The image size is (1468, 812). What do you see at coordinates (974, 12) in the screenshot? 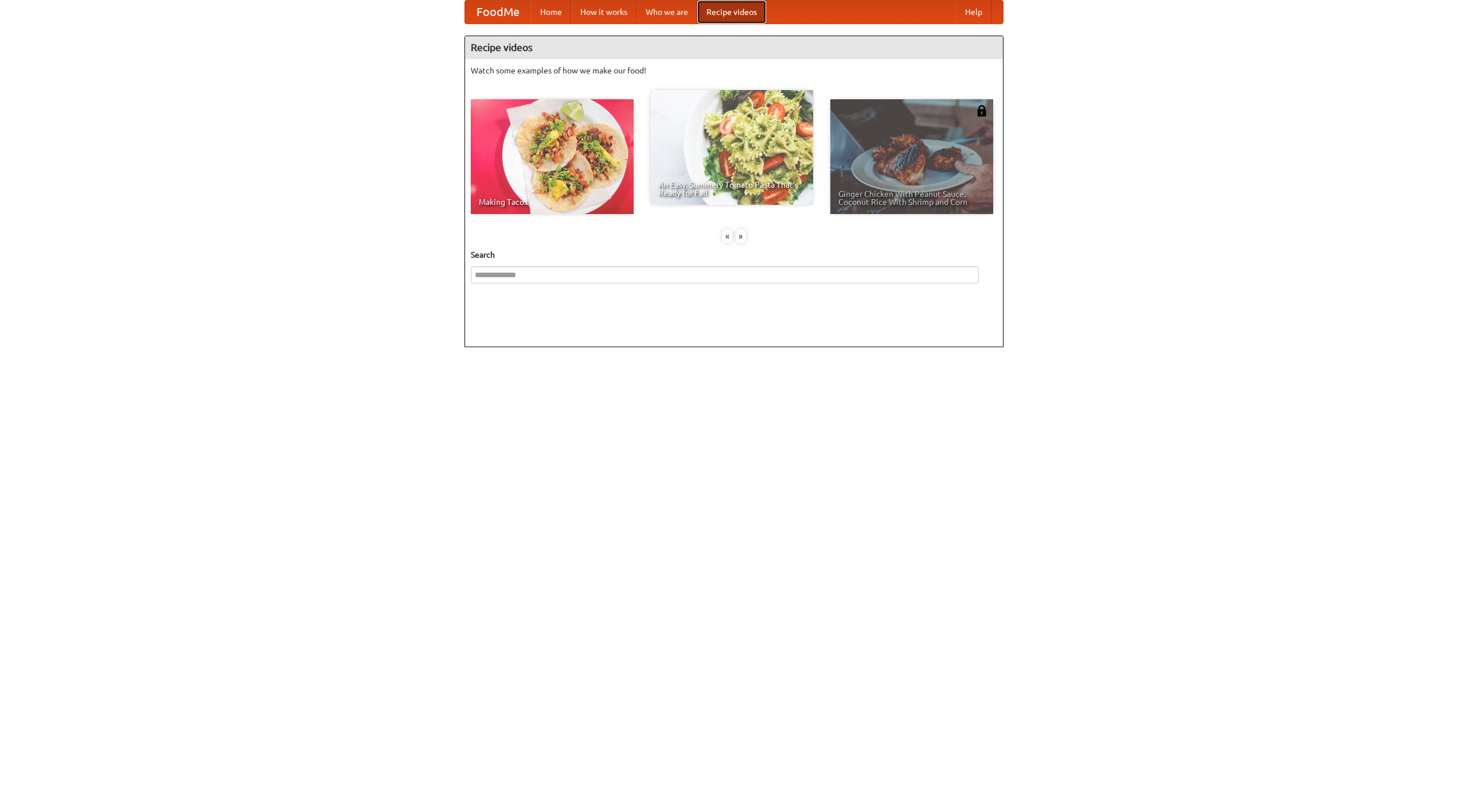
I see `a: Help` at bounding box center [974, 12].